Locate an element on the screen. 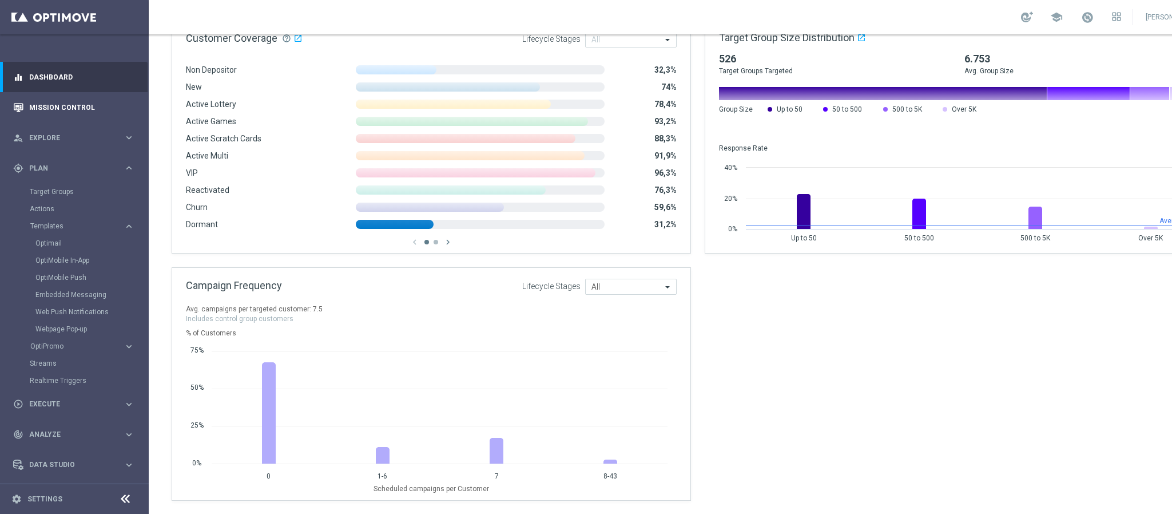 The width and height of the screenshot is (1172, 514). i: track_changes is located at coordinates (18, 434).